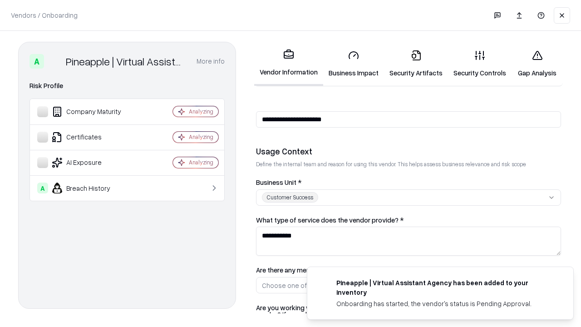  I want to click on div: Company Maturity, so click(91, 112).